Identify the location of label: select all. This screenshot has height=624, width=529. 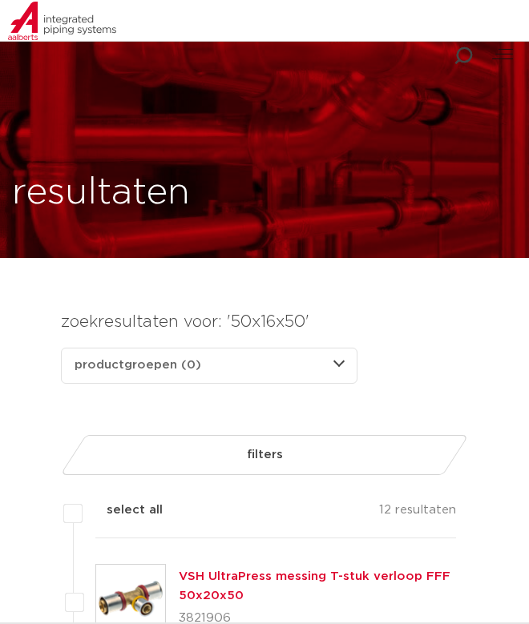
(123, 511).